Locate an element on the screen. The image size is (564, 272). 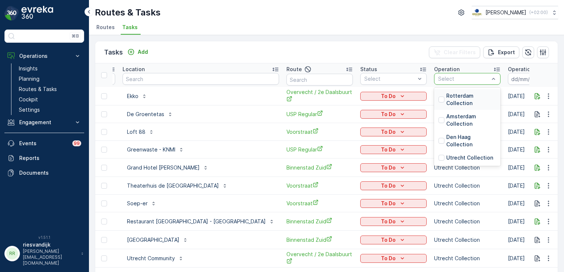
p: Export is located at coordinates (506, 52).